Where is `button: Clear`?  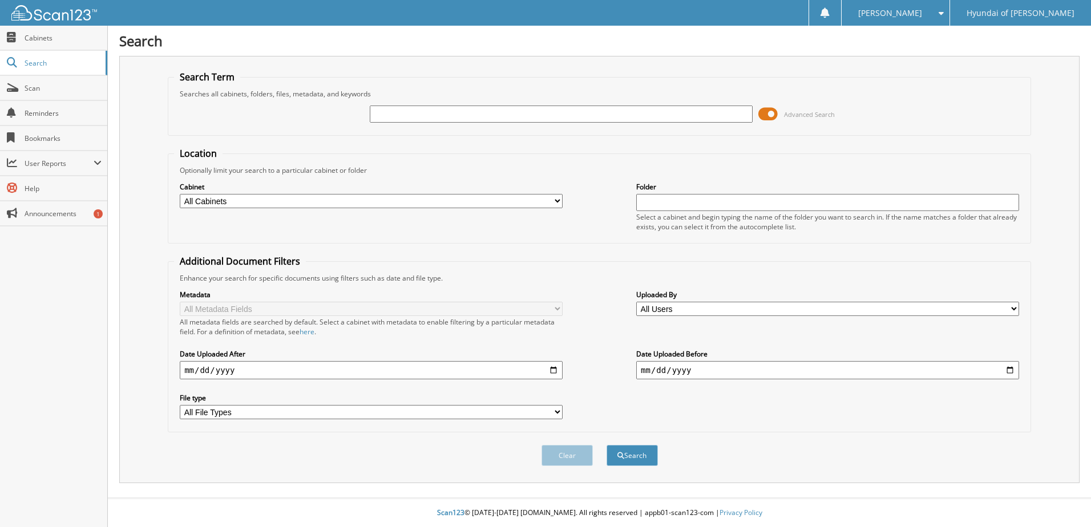
button: Clear is located at coordinates (567, 455).